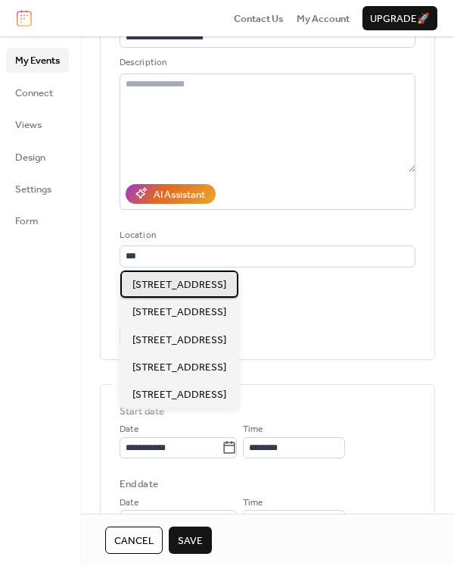 This screenshot has width=454, height=566. What do you see at coordinates (259, 18) in the screenshot?
I see `a: Contact Us` at bounding box center [259, 18].